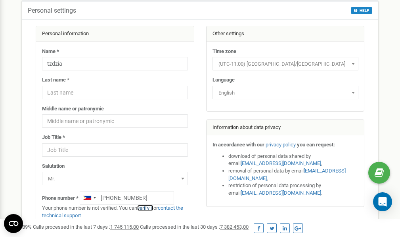  Describe the element at coordinates (115, 34) in the screenshot. I see `div: Personal information` at that location.